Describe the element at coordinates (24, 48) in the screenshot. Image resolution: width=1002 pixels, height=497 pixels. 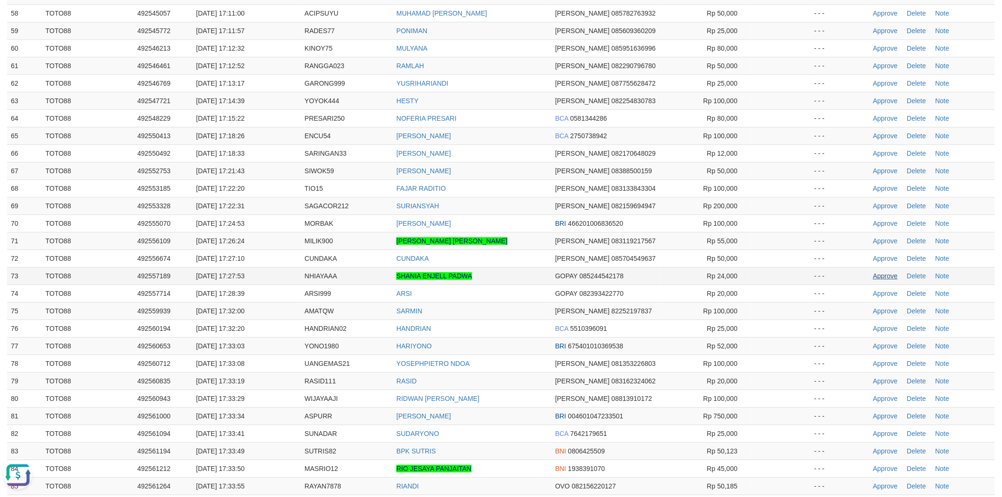
I see `td: 60` at that location.